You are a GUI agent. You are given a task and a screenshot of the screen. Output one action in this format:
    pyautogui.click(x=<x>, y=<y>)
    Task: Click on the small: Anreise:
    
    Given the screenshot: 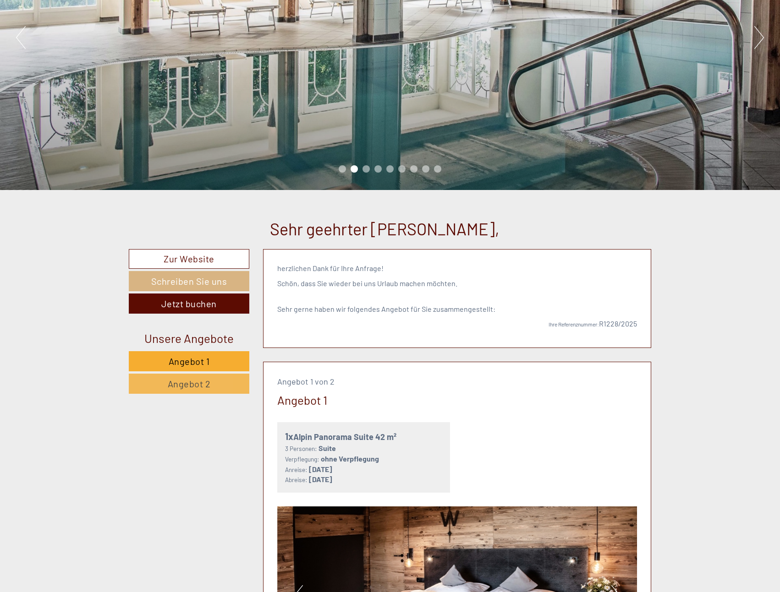 What is the action you would take?
    pyautogui.click(x=296, y=470)
    